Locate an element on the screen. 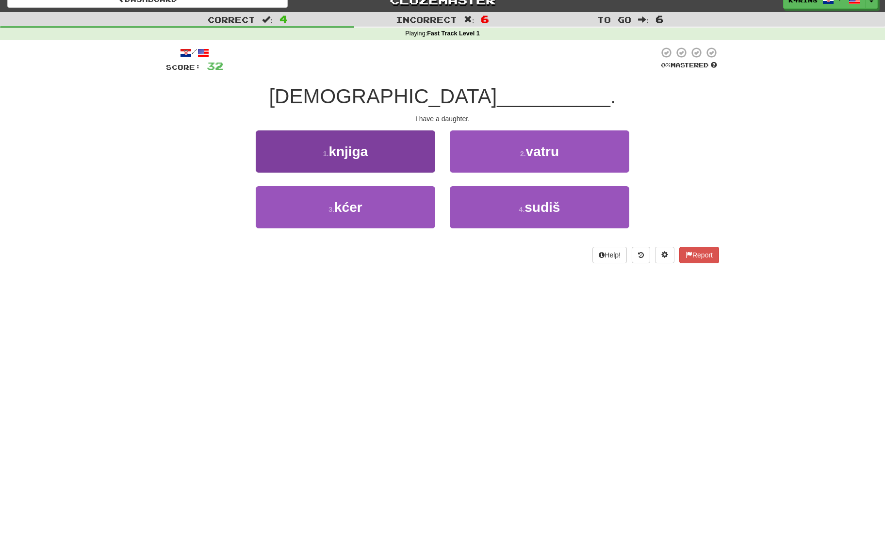 The image size is (885, 560). span: To go is located at coordinates (614, 19).